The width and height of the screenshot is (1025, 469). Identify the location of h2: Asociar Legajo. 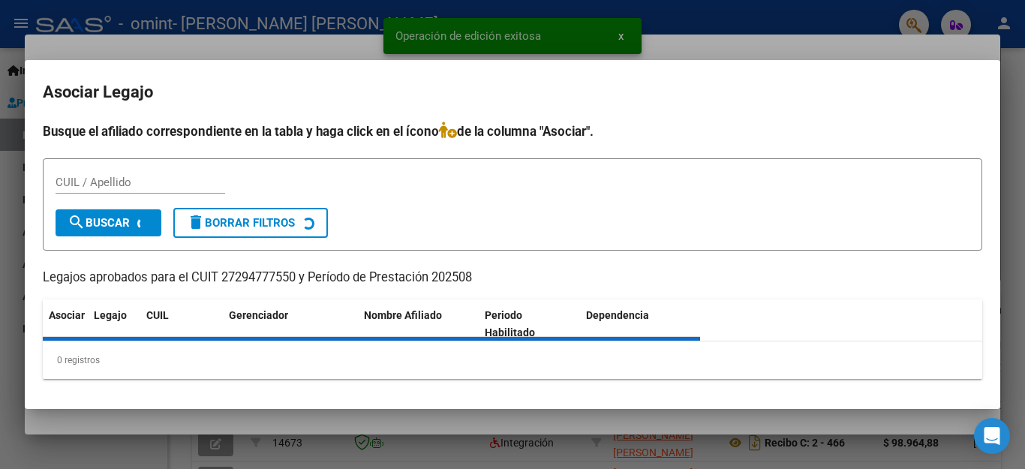
(513, 92).